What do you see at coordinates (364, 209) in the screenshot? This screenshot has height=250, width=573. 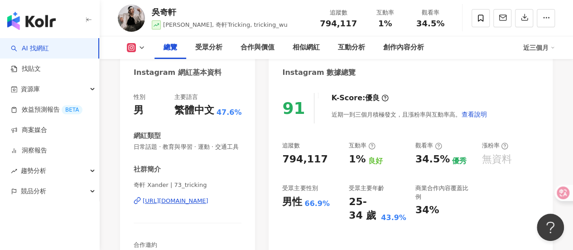 I see `div: 25-34 歲` at bounding box center [364, 209].